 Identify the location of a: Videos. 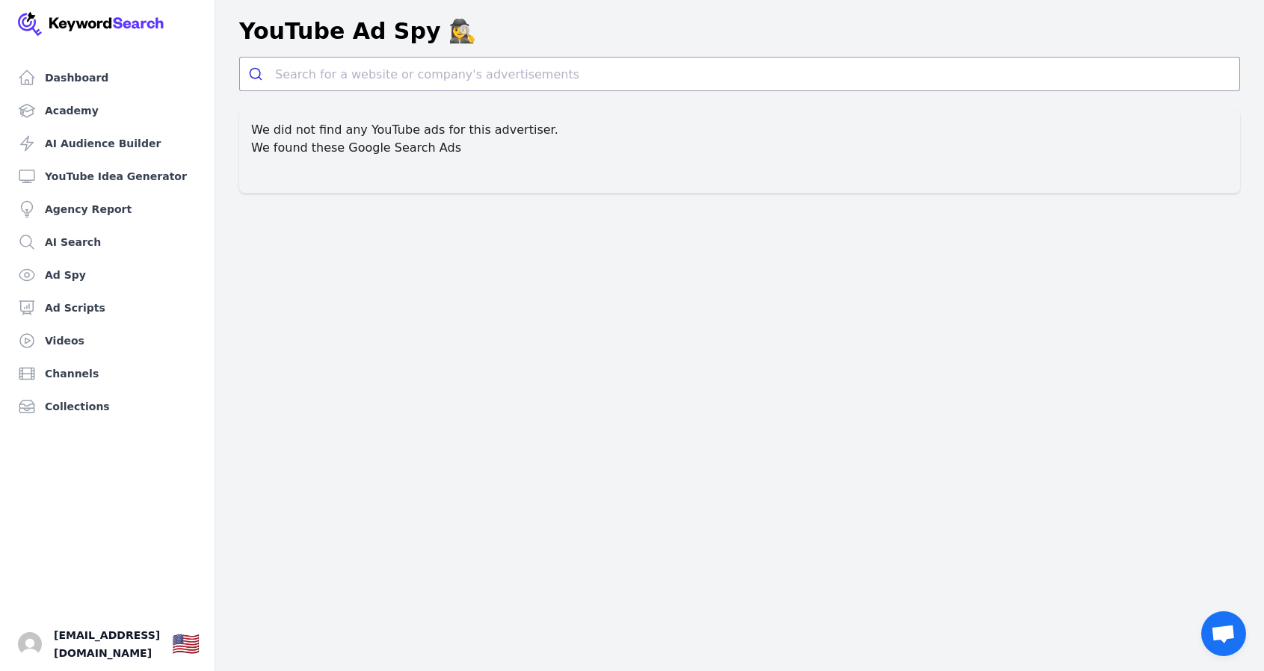
(107, 341).